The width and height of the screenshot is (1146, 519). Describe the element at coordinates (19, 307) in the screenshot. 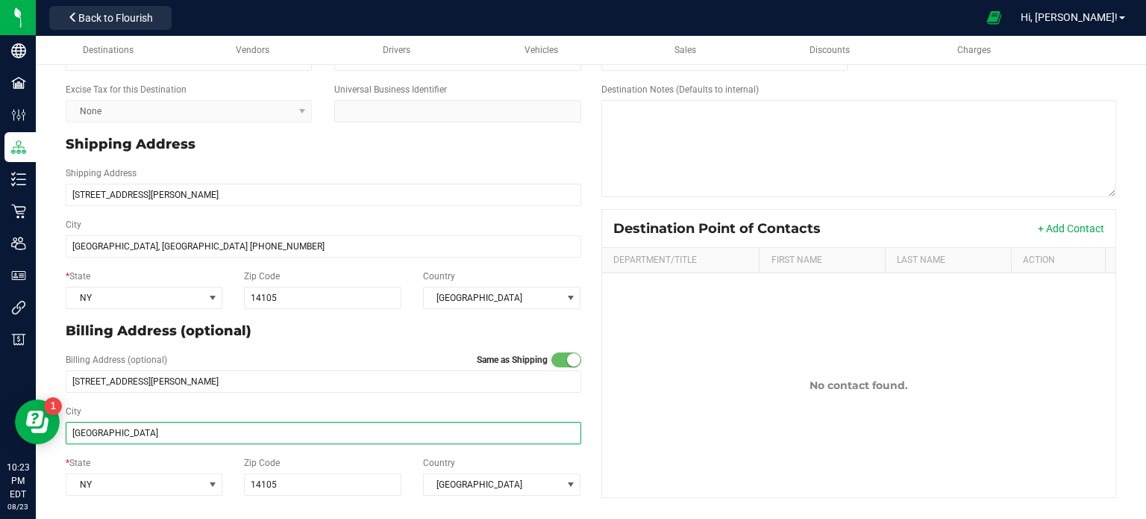

I see `inline-svg: Integrations` at that location.